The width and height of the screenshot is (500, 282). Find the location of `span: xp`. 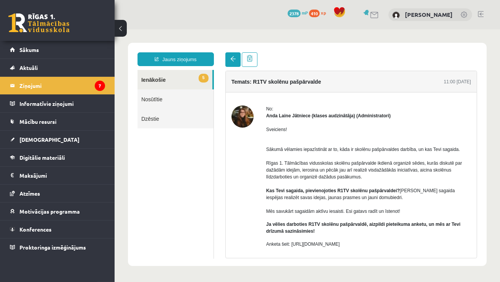

span: xp is located at coordinates (323, 13).